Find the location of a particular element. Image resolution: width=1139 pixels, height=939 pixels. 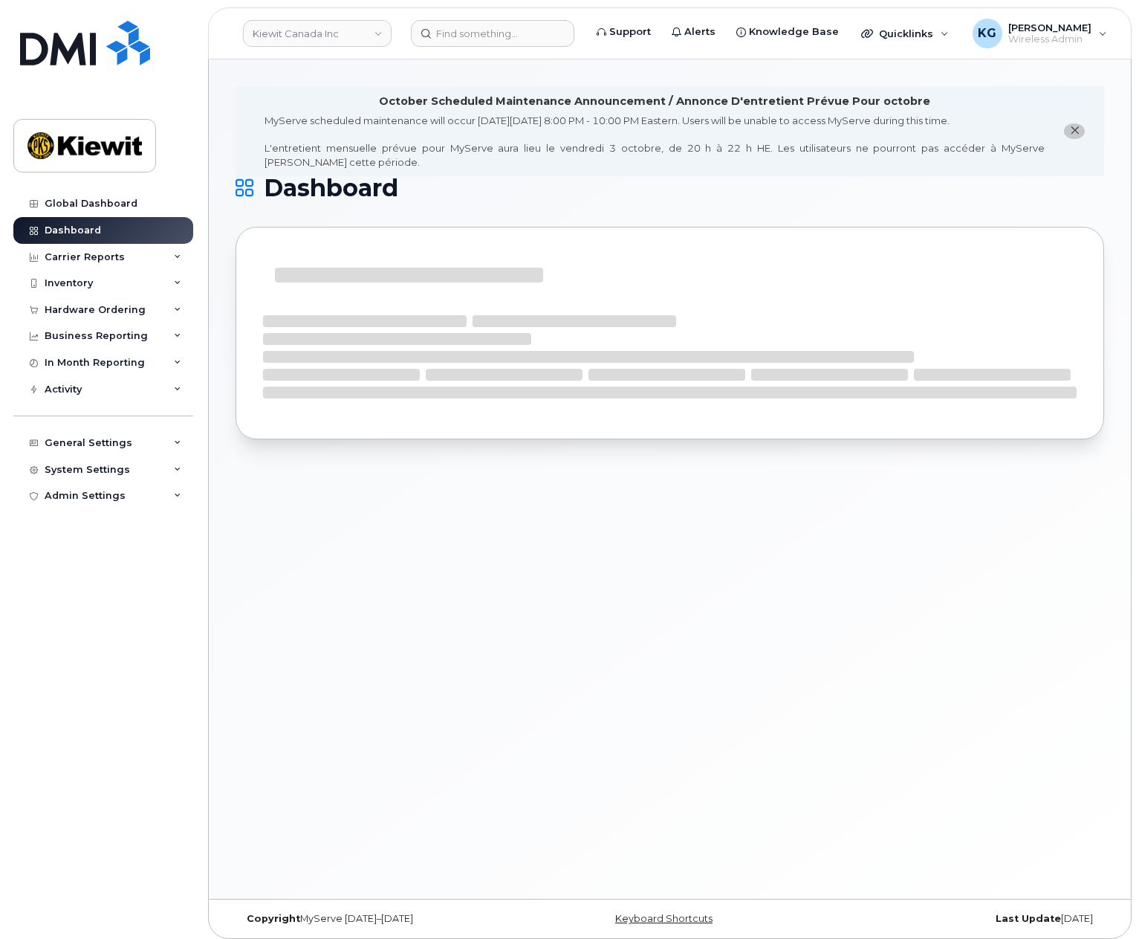

span: Dashboard is located at coordinates (331, 188).